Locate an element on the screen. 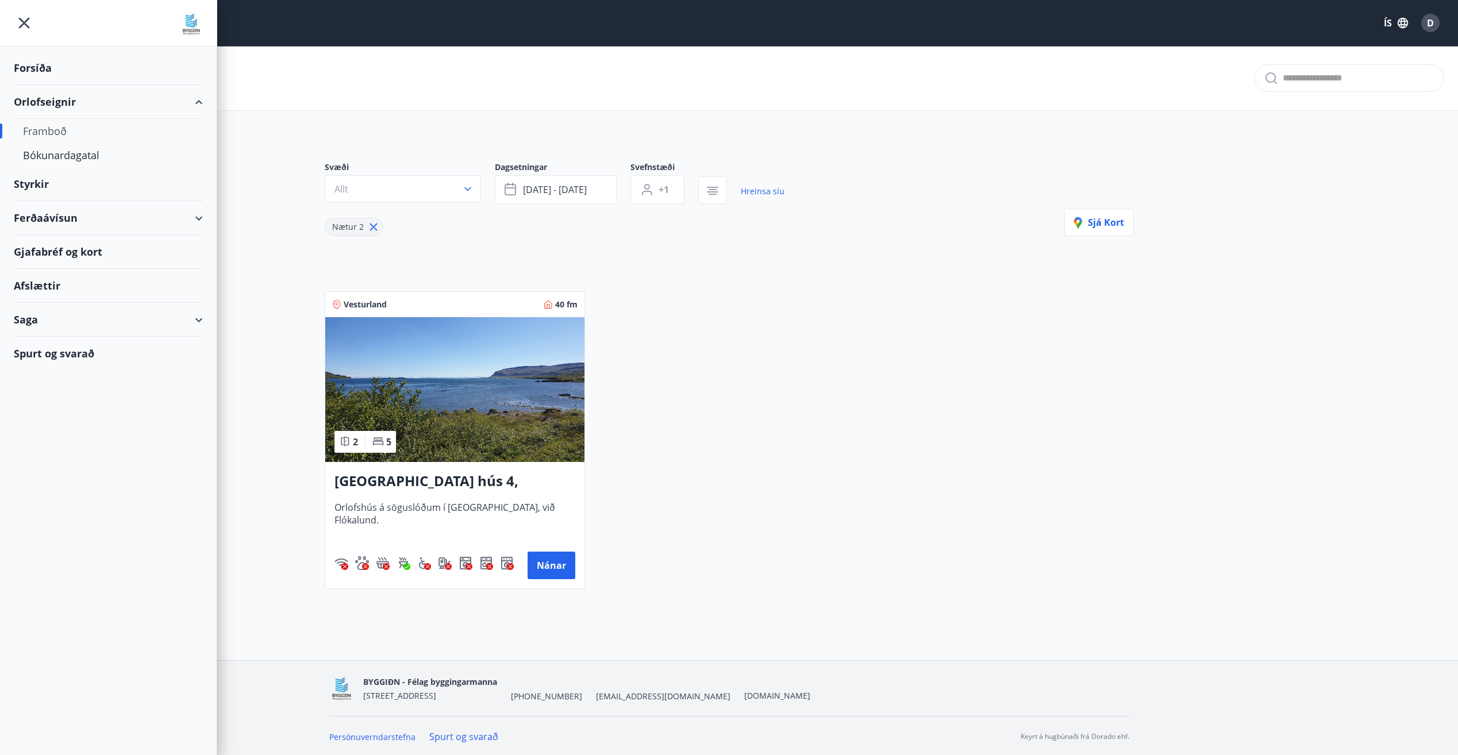  span: Sjá kort is located at coordinates (1099, 222).